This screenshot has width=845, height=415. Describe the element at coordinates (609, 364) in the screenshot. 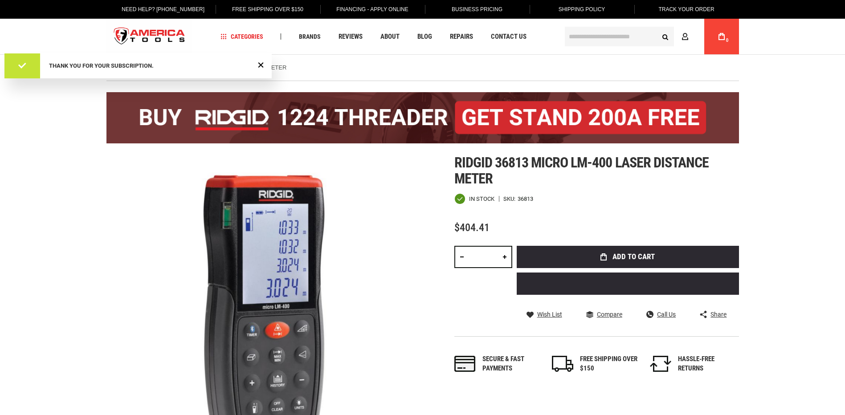

I see `div: FREE SHIPPING OVER $150` at that location.